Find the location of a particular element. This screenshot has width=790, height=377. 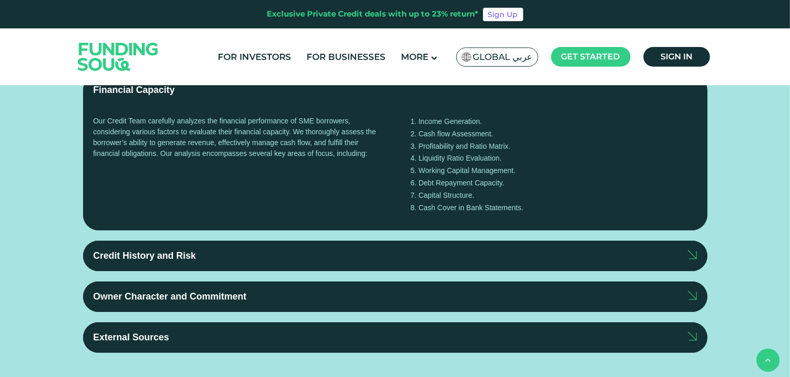

li: Cash Cover in Bank Statements. is located at coordinates (554, 207).